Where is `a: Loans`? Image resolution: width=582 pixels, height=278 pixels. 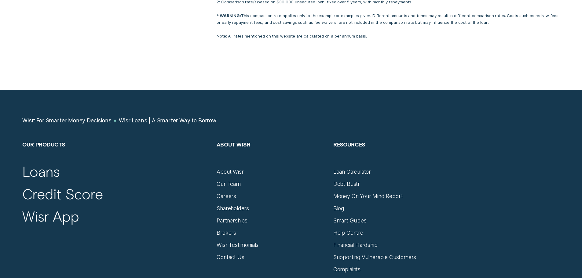
a: Loans is located at coordinates (41, 172).